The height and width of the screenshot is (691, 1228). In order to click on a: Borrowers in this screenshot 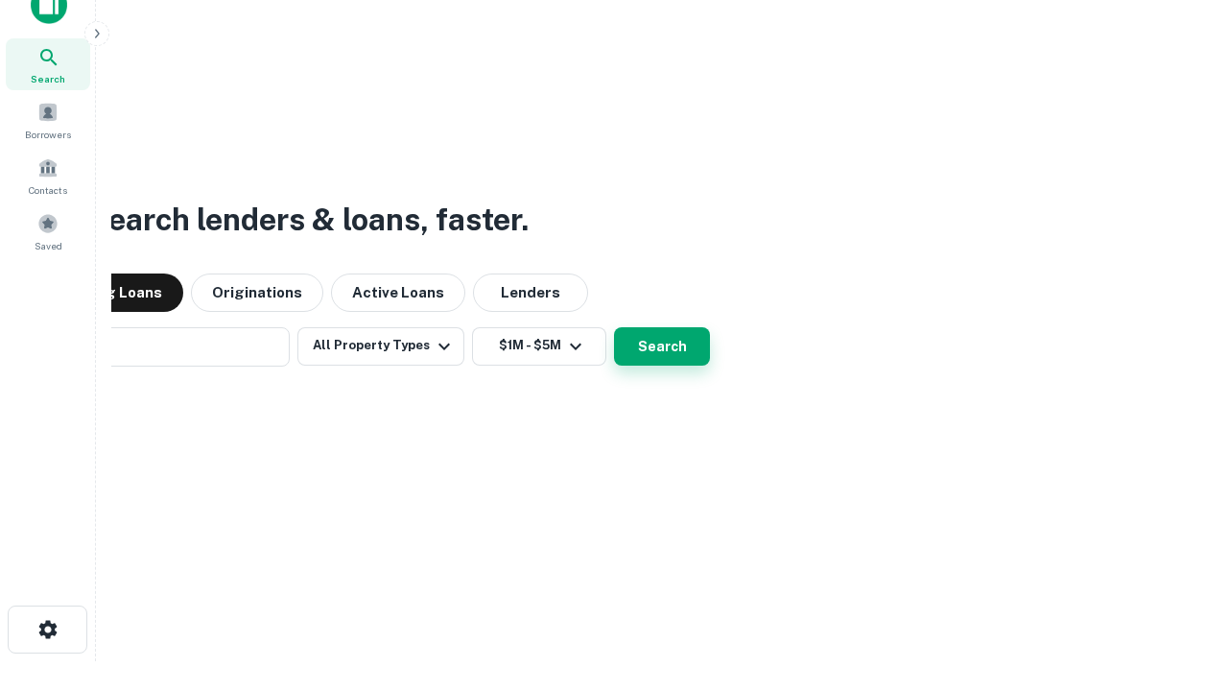, I will do `click(48, 120)`.